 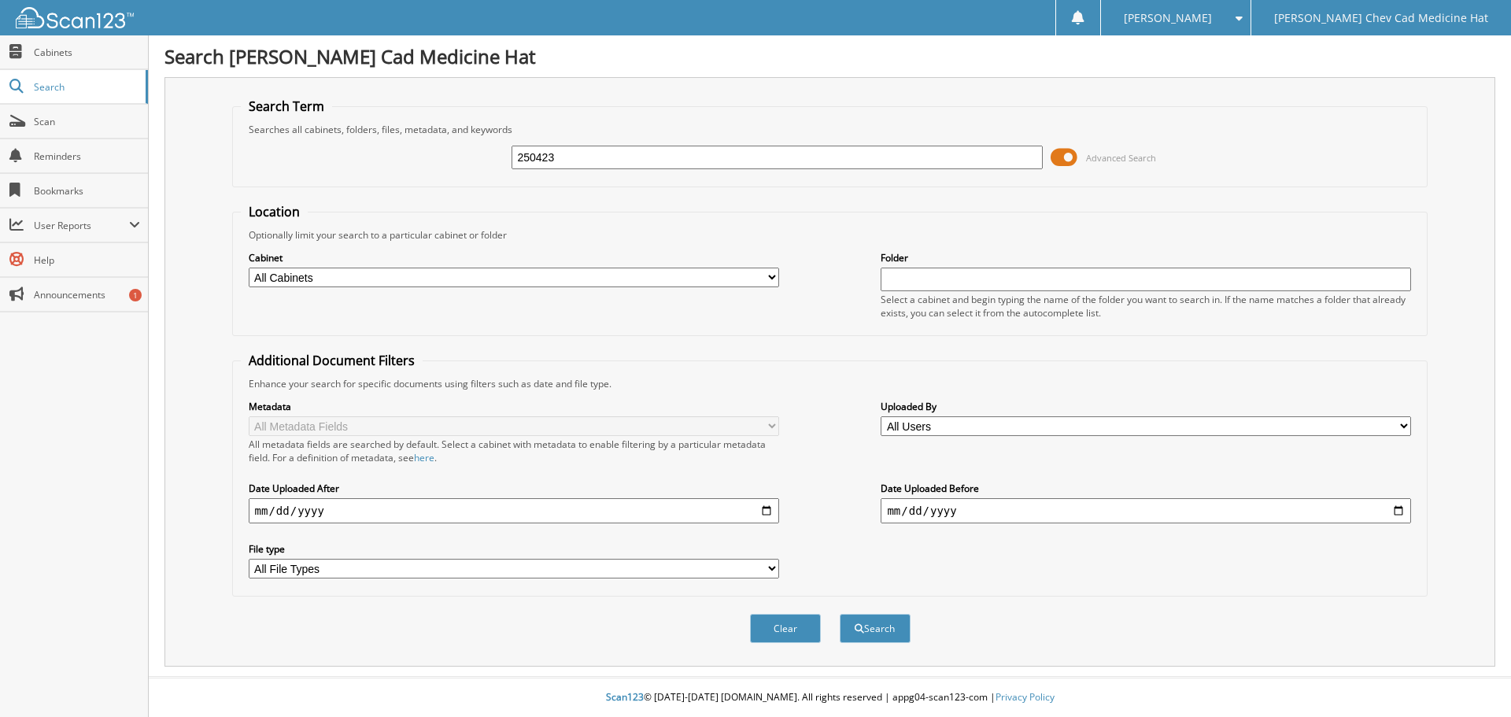 What do you see at coordinates (1025, 697) in the screenshot?
I see `a: Privacy Policy` at bounding box center [1025, 697].